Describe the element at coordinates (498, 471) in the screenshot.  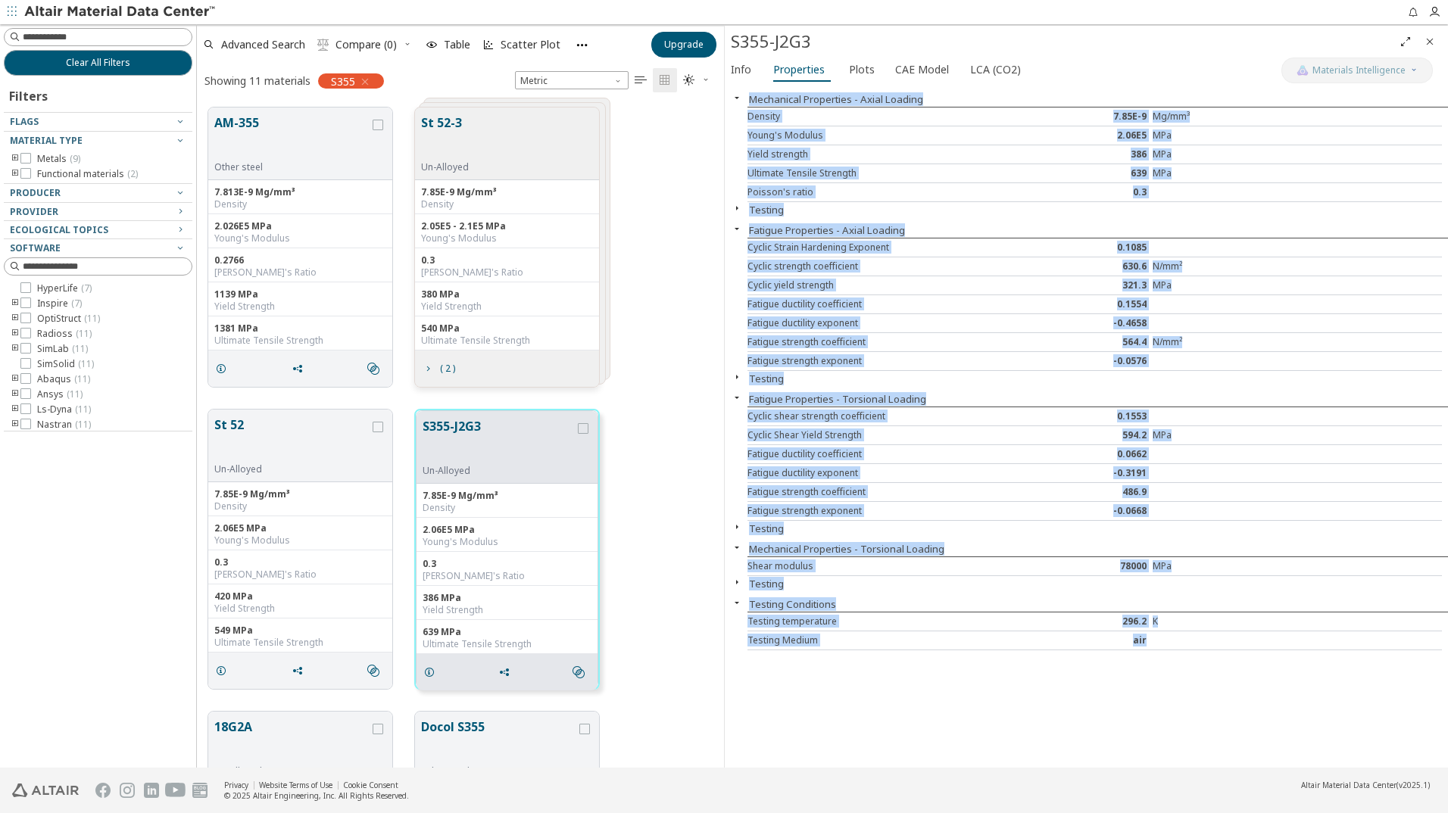
I see `div: Un-Alloyed` at that location.